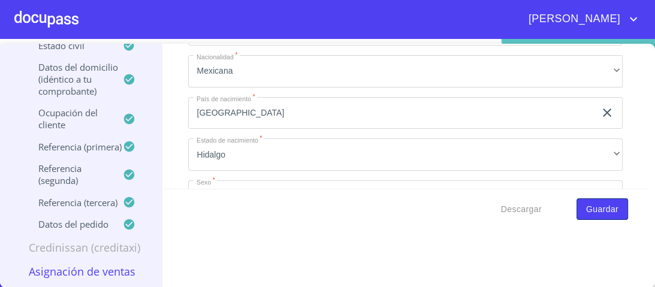 The height and width of the screenshot is (287, 655). I want to click on span: Guardar, so click(602, 209).